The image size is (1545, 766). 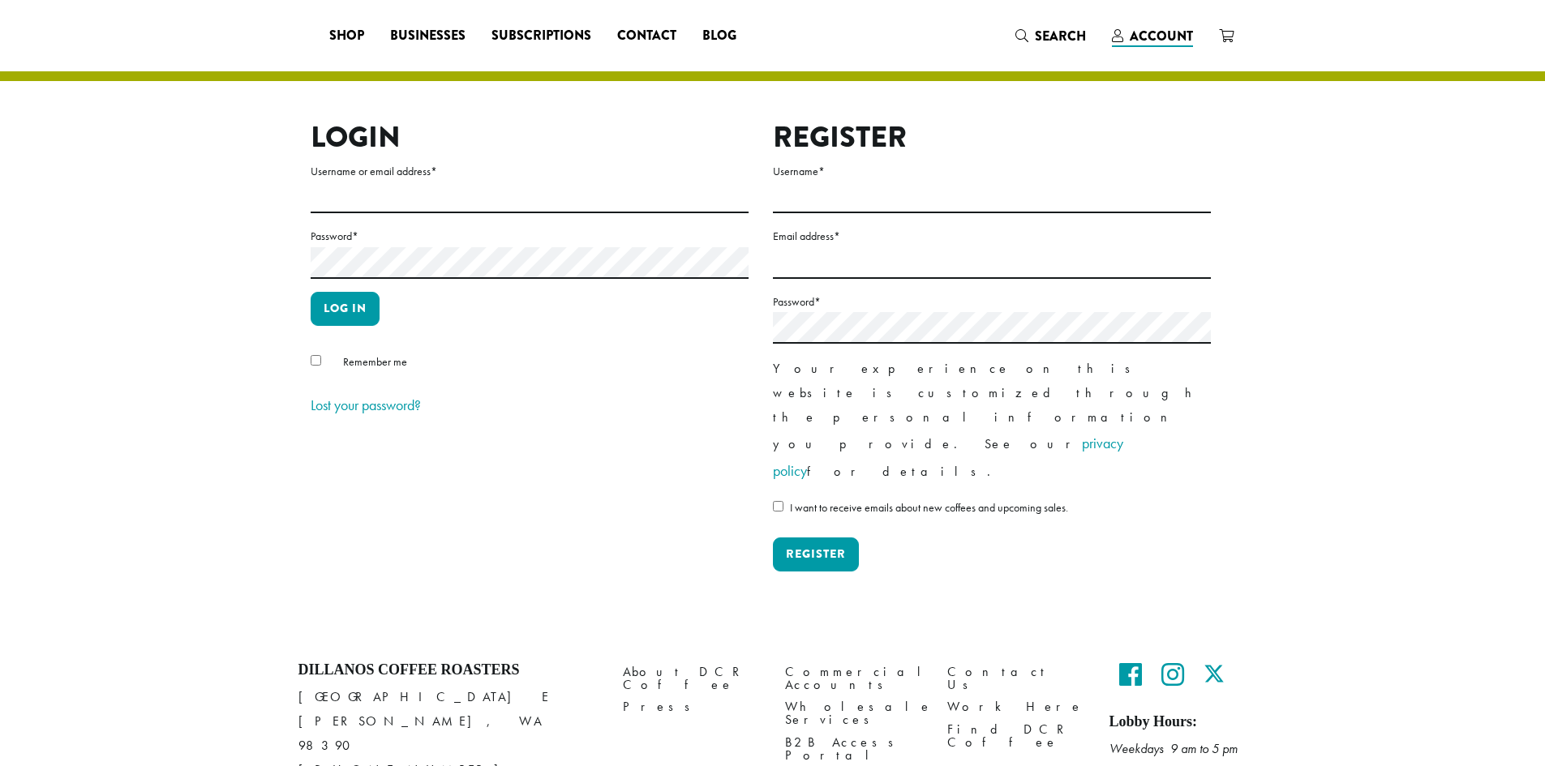 What do you see at coordinates (646, 36) in the screenshot?
I see `span: Contact` at bounding box center [646, 36].